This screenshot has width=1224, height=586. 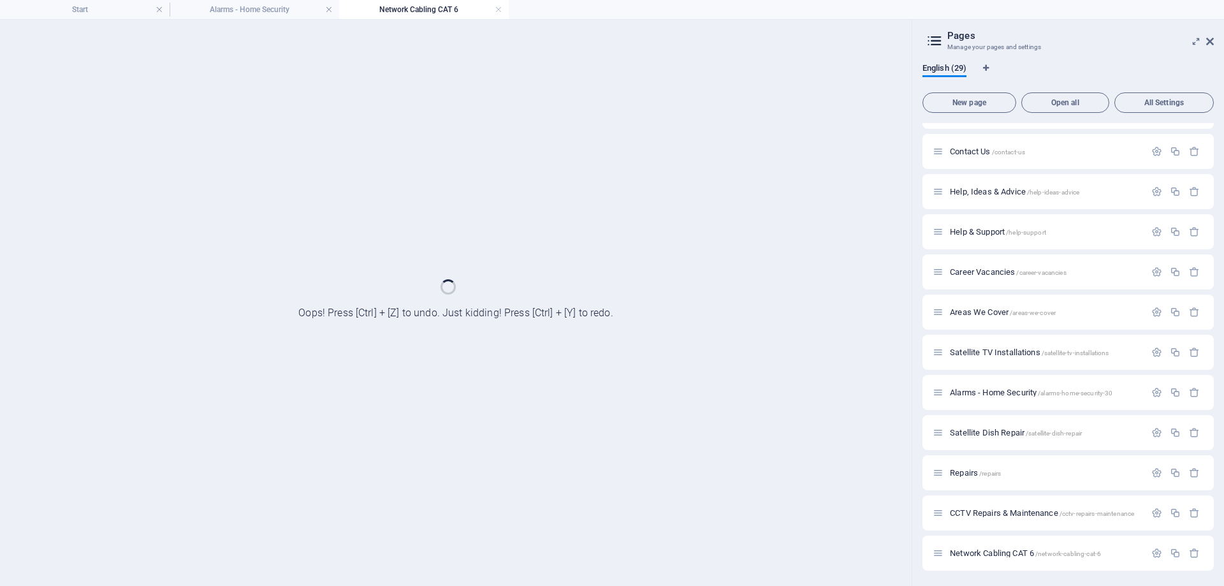 I want to click on span: Satellite TV Installations, so click(x=1029, y=352).